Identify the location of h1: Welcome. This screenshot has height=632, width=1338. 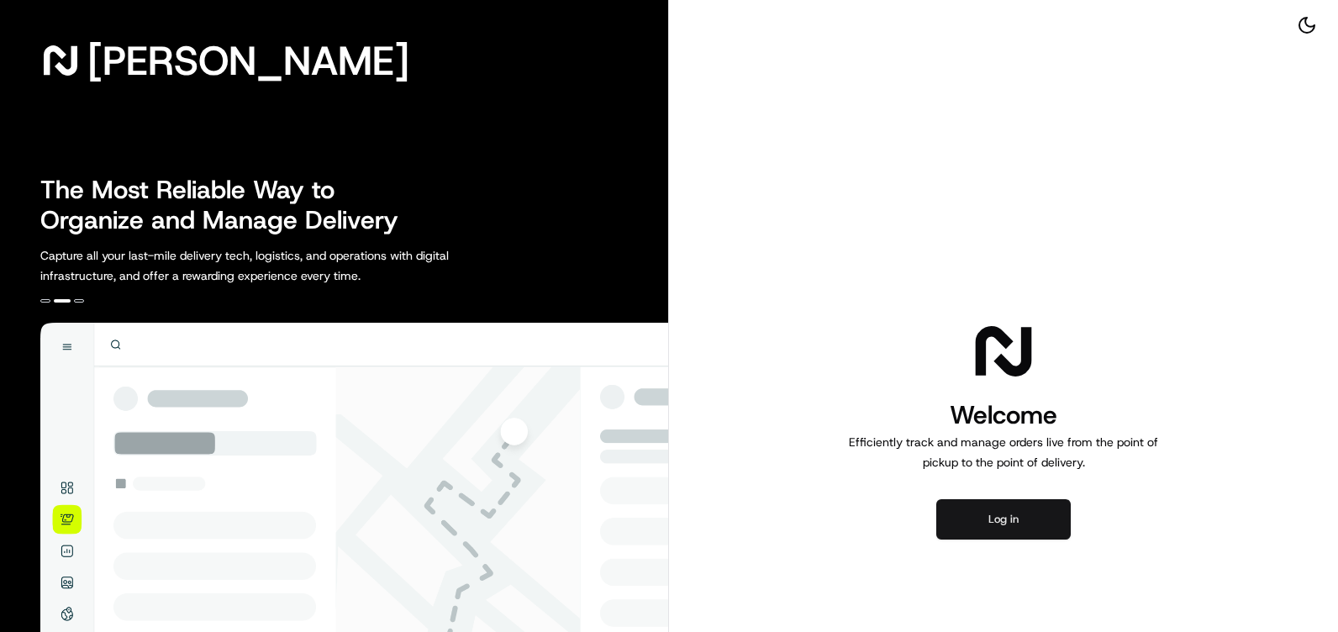
(1003, 415).